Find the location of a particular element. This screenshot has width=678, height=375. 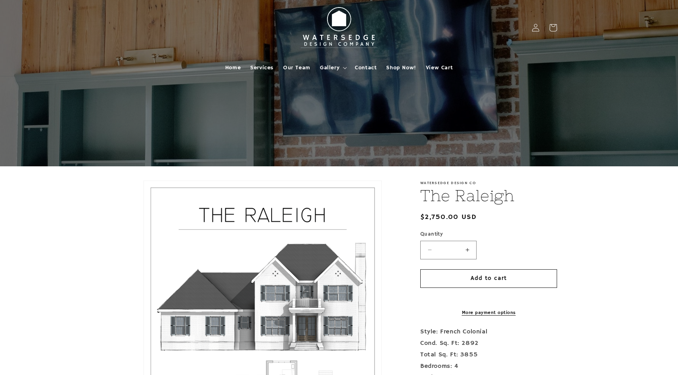

label: Quantity is located at coordinates (488, 235).